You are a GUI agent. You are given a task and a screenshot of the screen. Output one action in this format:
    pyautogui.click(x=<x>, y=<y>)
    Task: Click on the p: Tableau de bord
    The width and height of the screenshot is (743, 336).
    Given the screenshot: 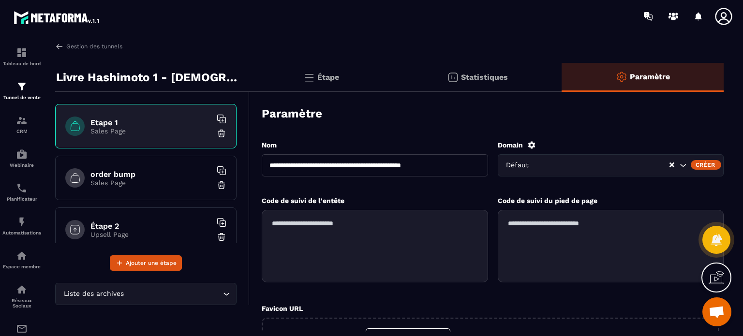 What is the action you would take?
    pyautogui.click(x=22, y=63)
    